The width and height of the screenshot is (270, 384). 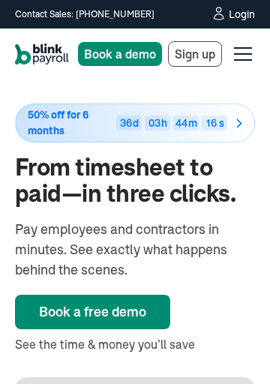 I want to click on a: Login, so click(x=232, y=14).